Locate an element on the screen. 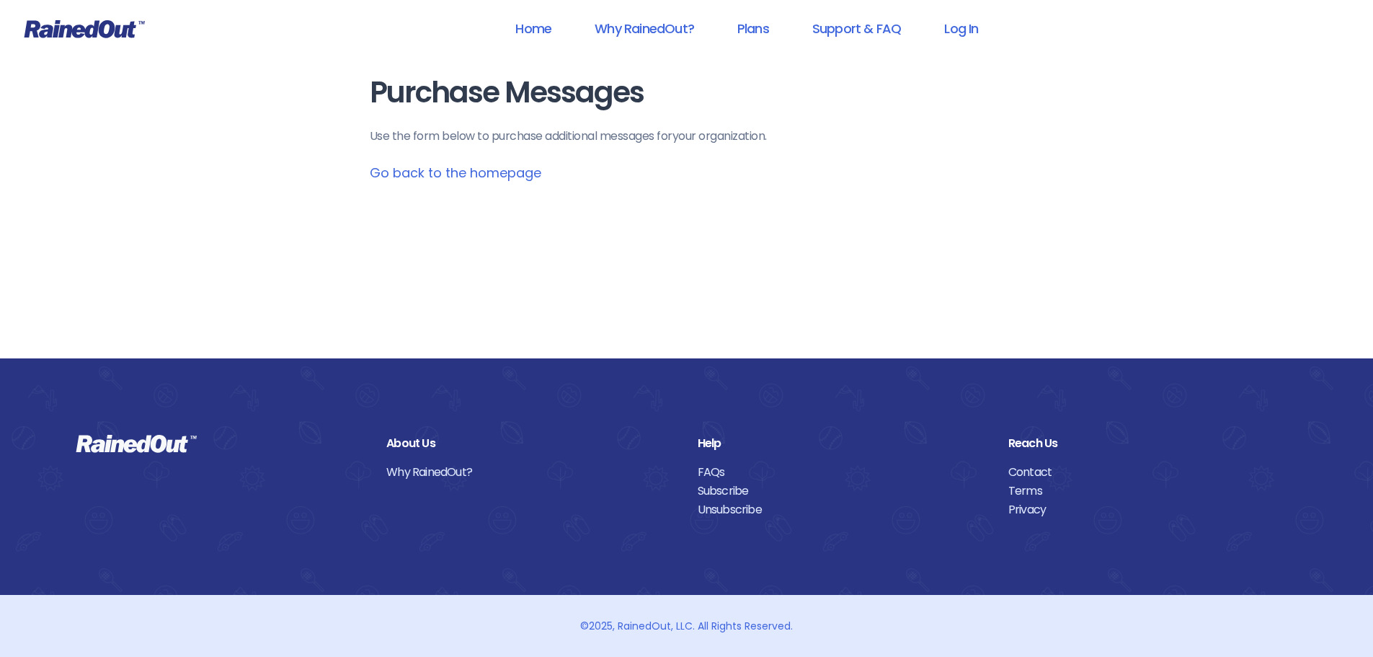 This screenshot has width=1373, height=657. a: Privacy is located at coordinates (1153, 510).